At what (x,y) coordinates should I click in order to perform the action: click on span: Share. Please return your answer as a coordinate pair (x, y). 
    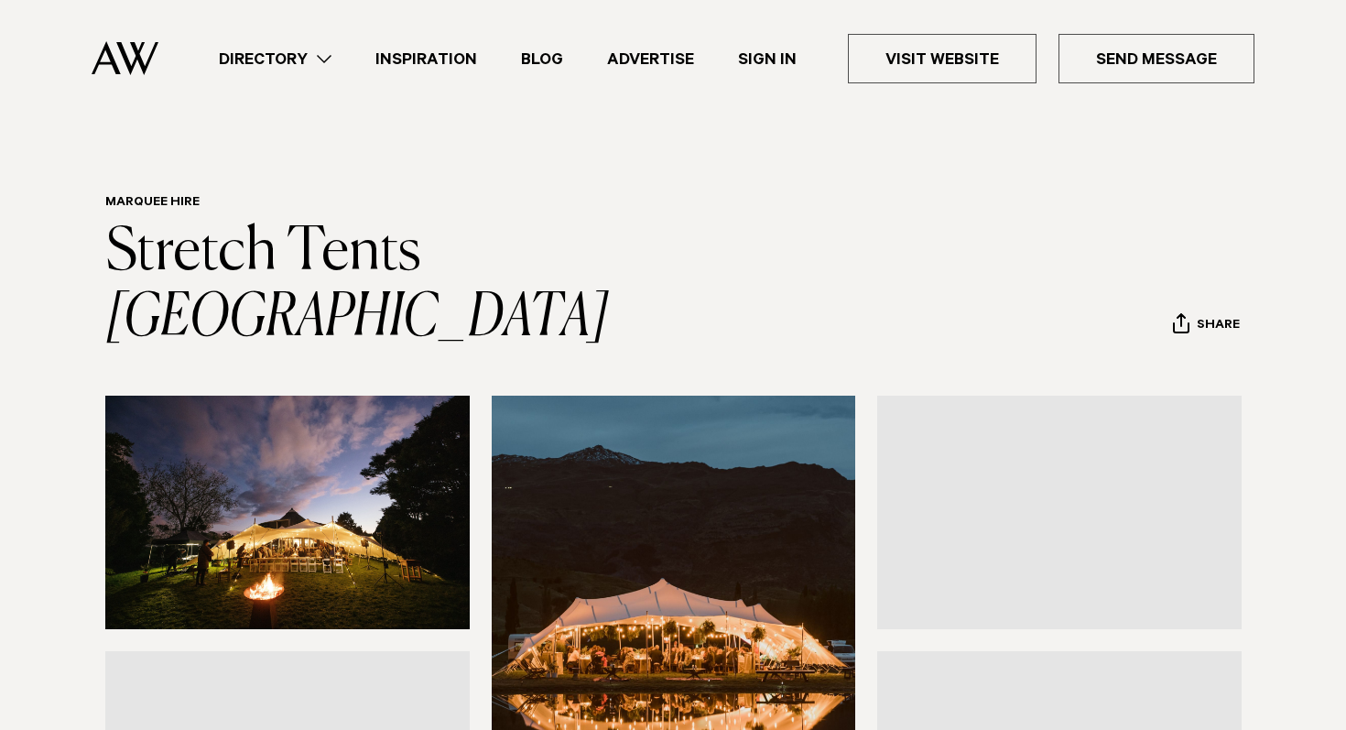
    Looking at the image, I should click on (1218, 326).